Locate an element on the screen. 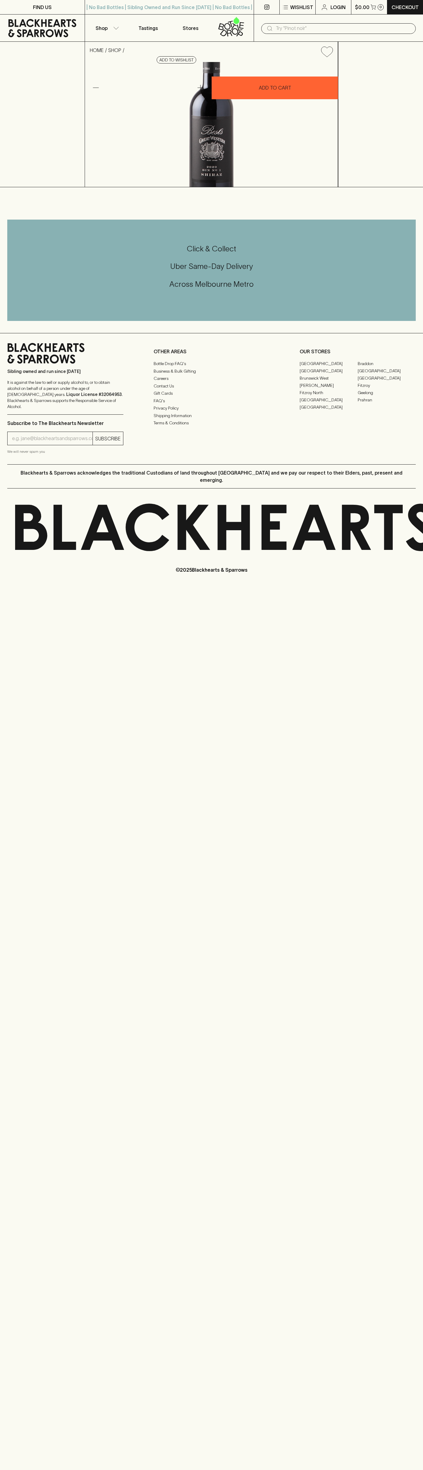 This screenshot has height=1470, width=423. a: Privacy Policy is located at coordinates (212, 408).